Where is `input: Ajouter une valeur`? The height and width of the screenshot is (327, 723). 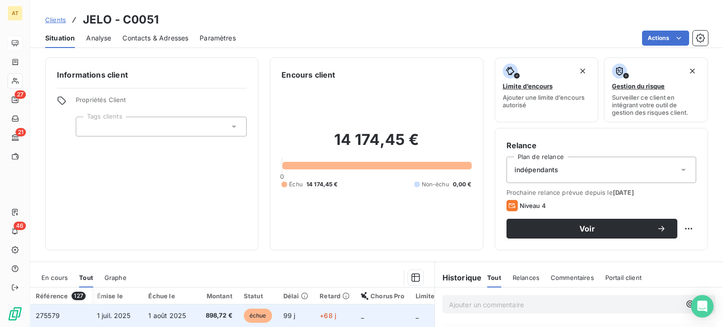 input: Ajouter une valeur is located at coordinates (87, 127).